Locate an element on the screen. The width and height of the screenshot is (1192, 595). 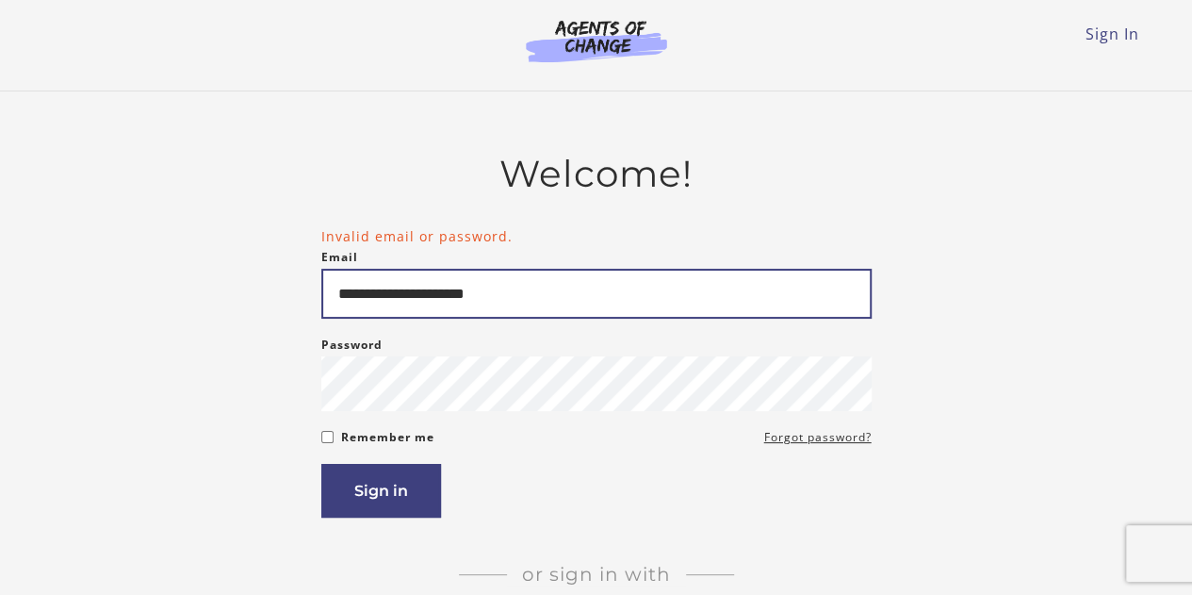
button: Sign in is located at coordinates (381, 490).